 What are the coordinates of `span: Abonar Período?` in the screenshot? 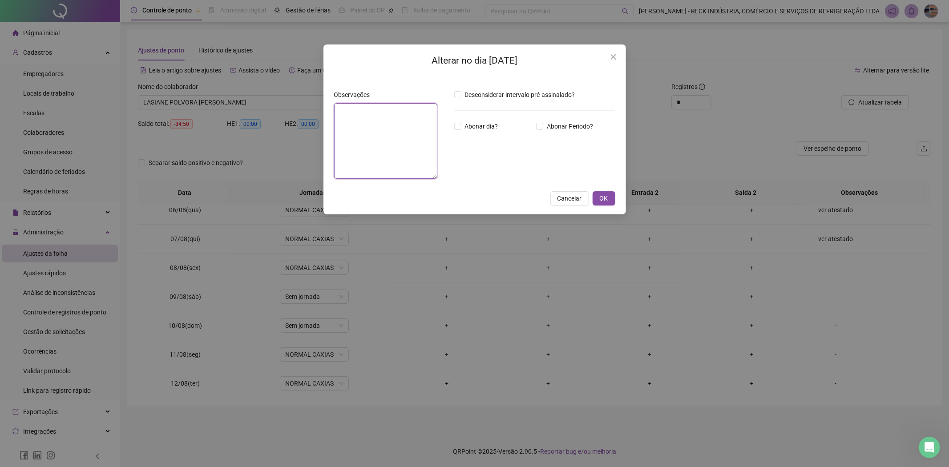 It's located at (570, 126).